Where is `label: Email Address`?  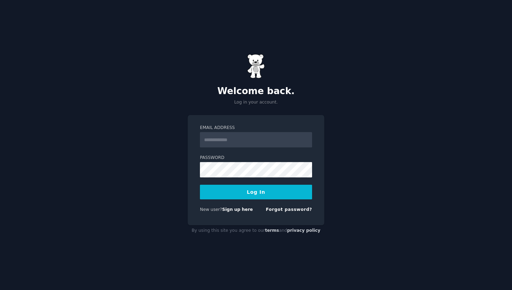 label: Email Address is located at coordinates (256, 128).